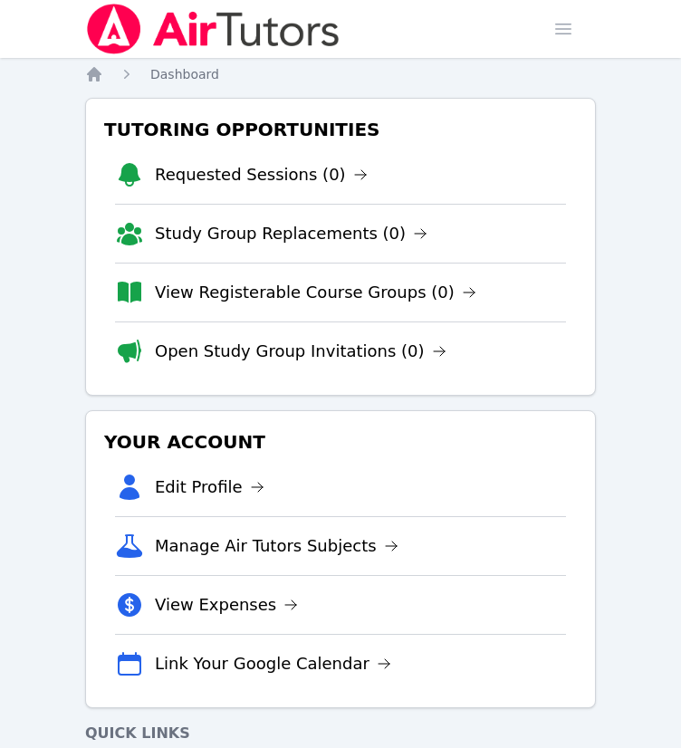  What do you see at coordinates (261, 175) in the screenshot?
I see `a: Requested Sessions (0)` at bounding box center [261, 175].